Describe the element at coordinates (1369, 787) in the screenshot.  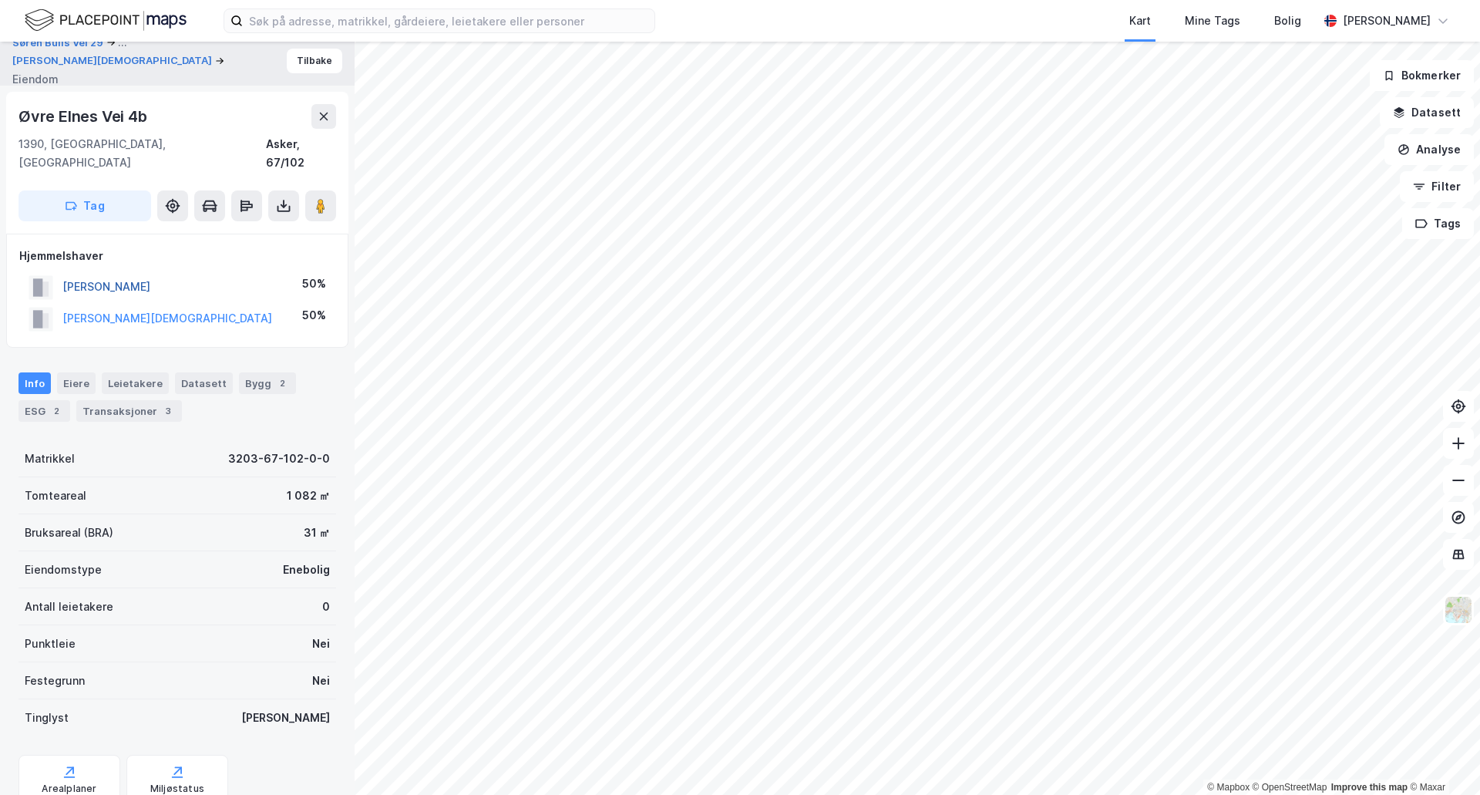
I see `a: Improve this map` at that location.